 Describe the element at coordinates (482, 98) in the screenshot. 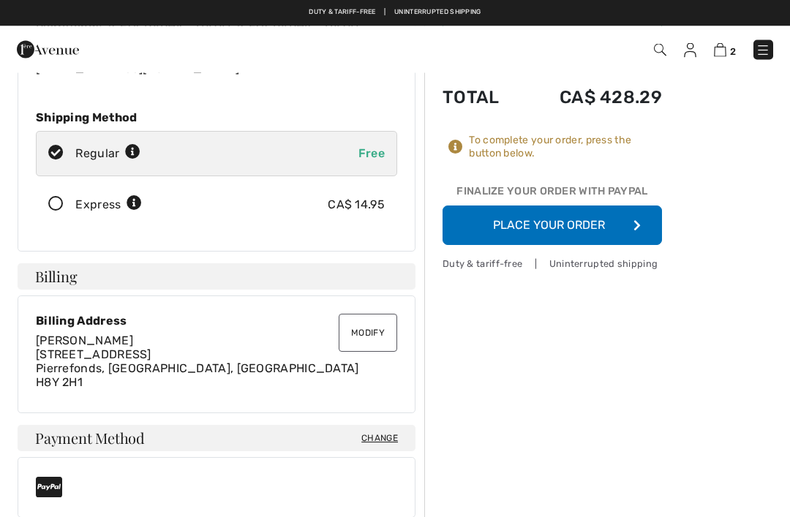

I see `td: Total` at that location.